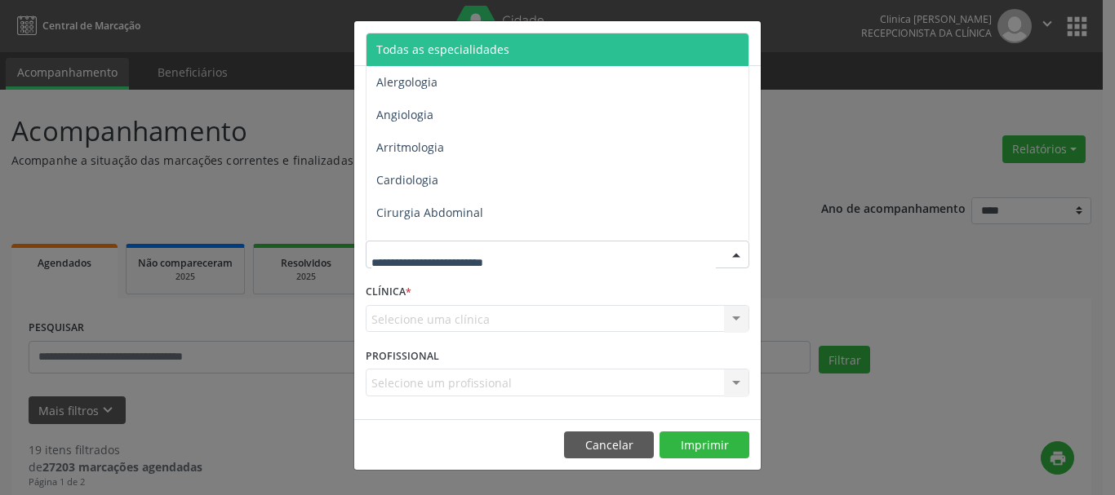 The height and width of the screenshot is (495, 1115). Describe the element at coordinates (405, 114) in the screenshot. I see `span: Angiologia` at that location.